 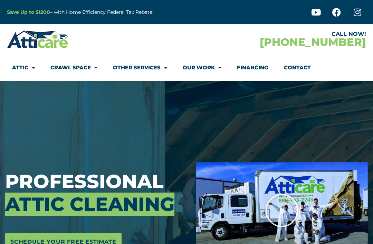 What do you see at coordinates (113, 12) in the screenshot?
I see `p: – with Home Efficiency Federal Tax Rebate!` at bounding box center [113, 12].